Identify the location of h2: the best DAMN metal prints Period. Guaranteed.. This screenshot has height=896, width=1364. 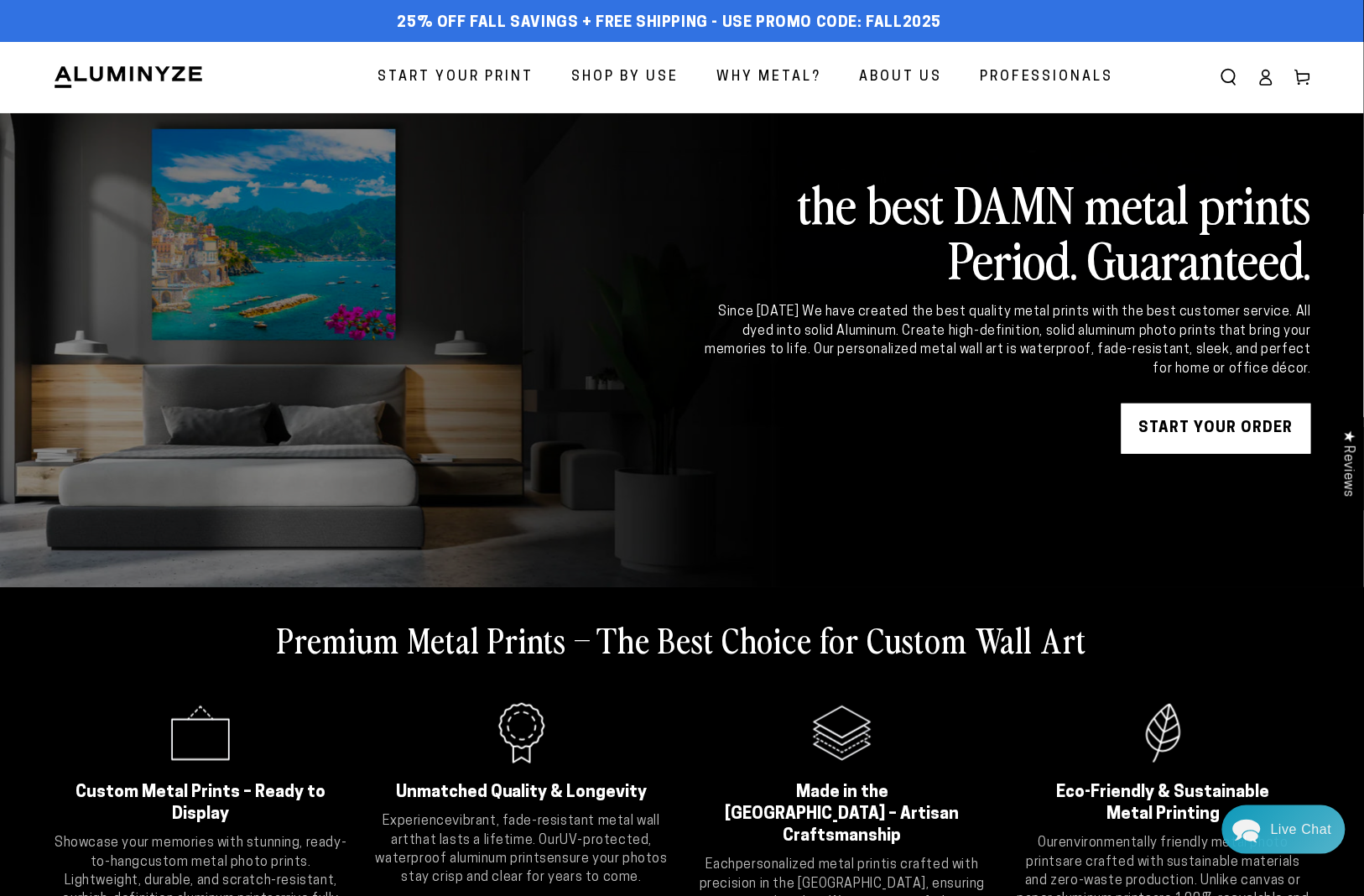
(1007, 231).